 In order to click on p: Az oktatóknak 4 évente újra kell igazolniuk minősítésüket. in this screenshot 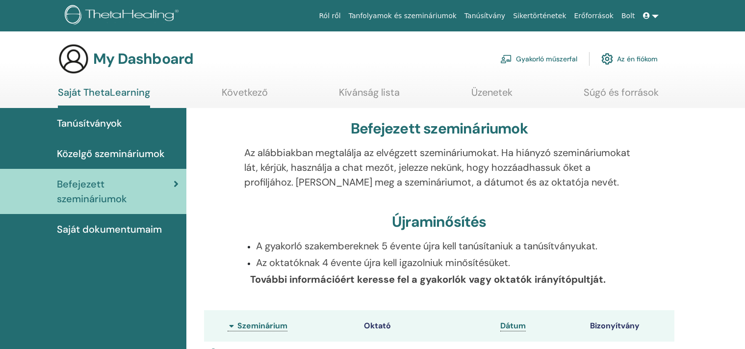, I will do `click(445, 262)`.